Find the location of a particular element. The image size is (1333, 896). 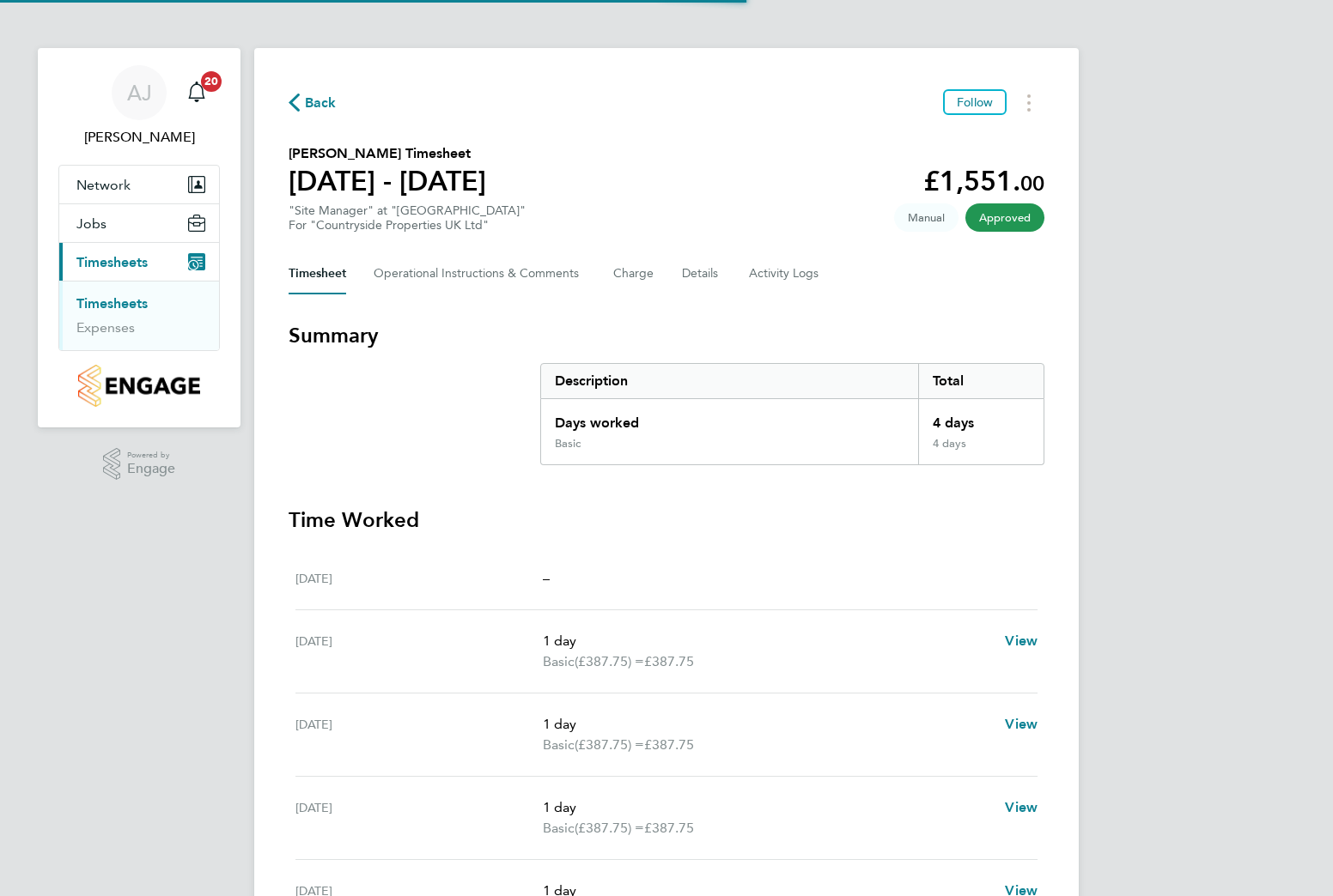

nav: Main navigation is located at coordinates (140, 238).